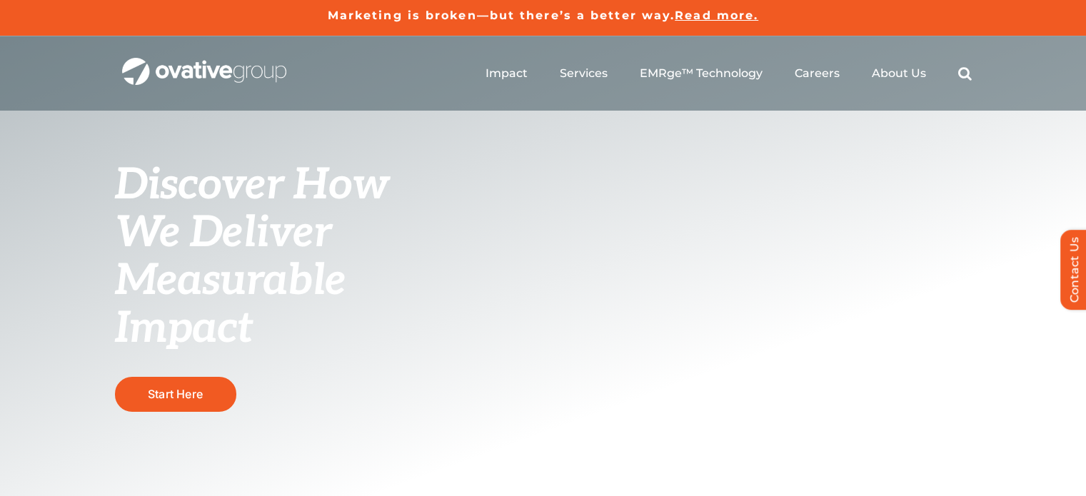 This screenshot has height=496, width=1086. What do you see at coordinates (899, 74) in the screenshot?
I see `a: About Us` at bounding box center [899, 74].